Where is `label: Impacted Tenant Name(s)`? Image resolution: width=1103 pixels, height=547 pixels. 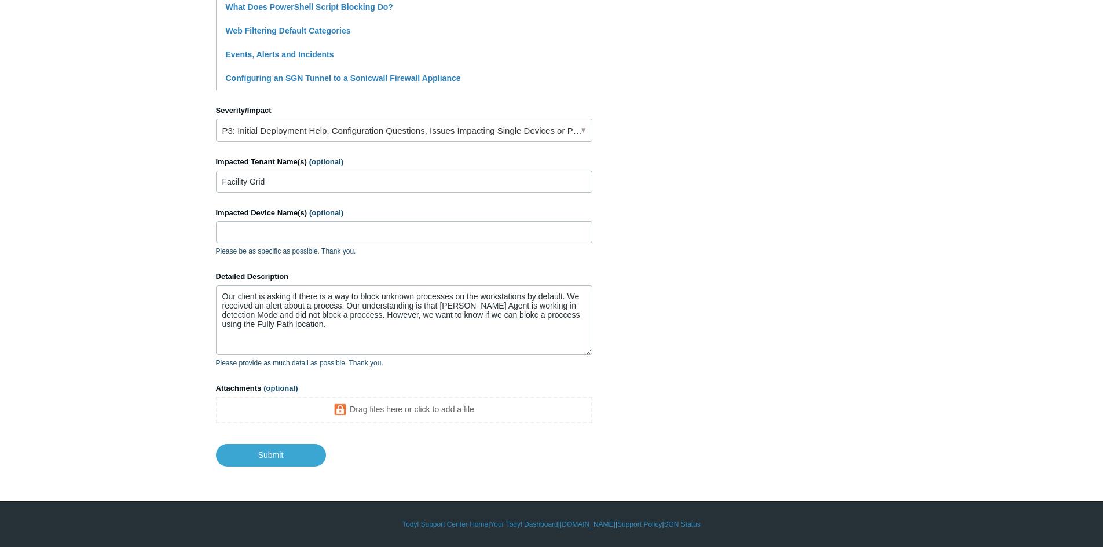 label: Impacted Tenant Name(s) is located at coordinates (404, 162).